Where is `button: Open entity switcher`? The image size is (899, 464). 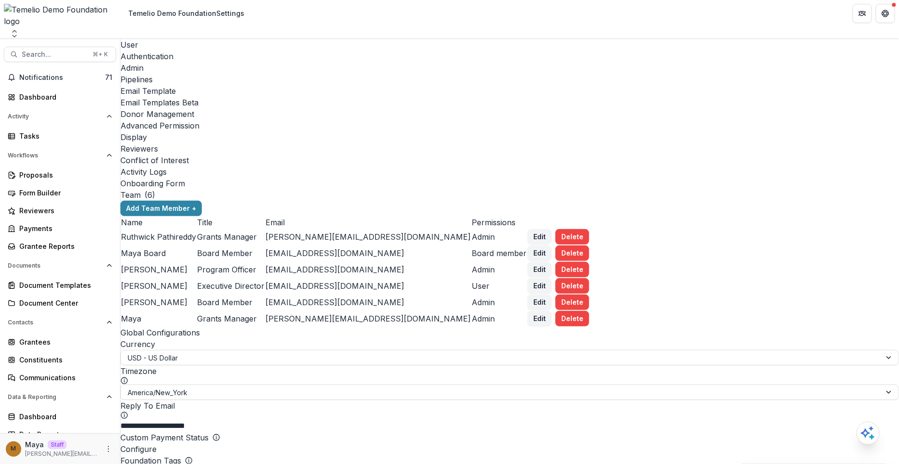
button: Open entity switcher is located at coordinates (14, 34).